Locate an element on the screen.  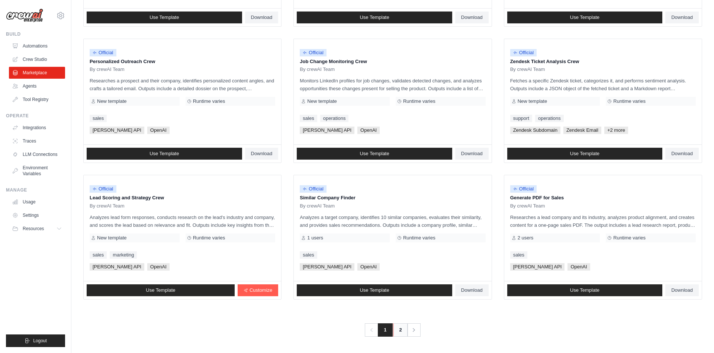
a: LLM Connections is located at coordinates (37, 155).